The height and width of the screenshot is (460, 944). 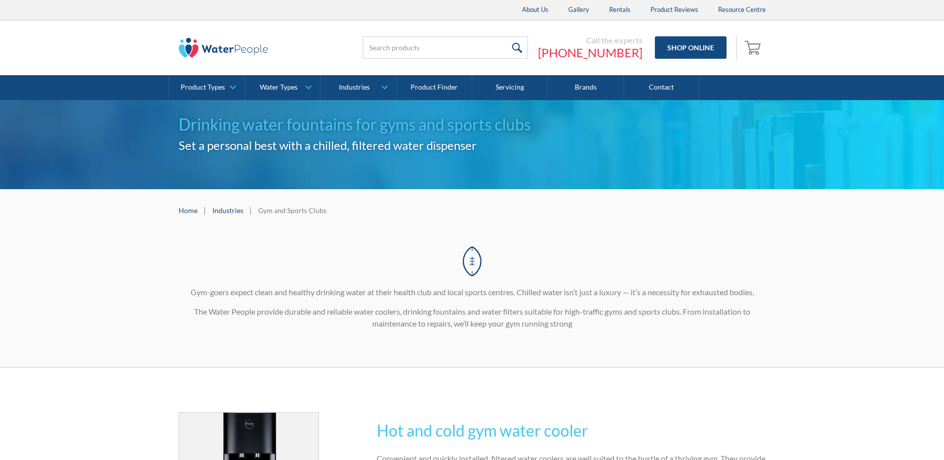 I want to click on a: Home, so click(x=188, y=210).